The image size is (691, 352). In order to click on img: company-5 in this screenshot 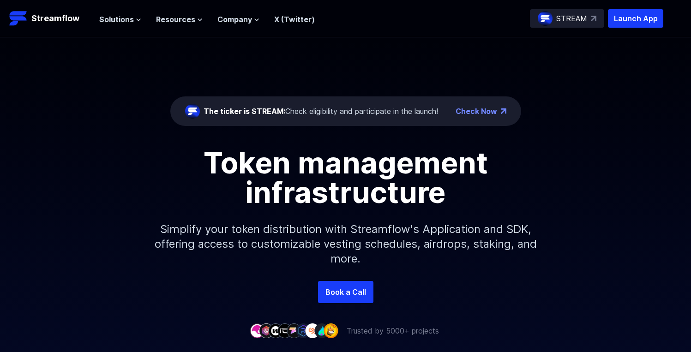, I will do `click(294, 331)`.